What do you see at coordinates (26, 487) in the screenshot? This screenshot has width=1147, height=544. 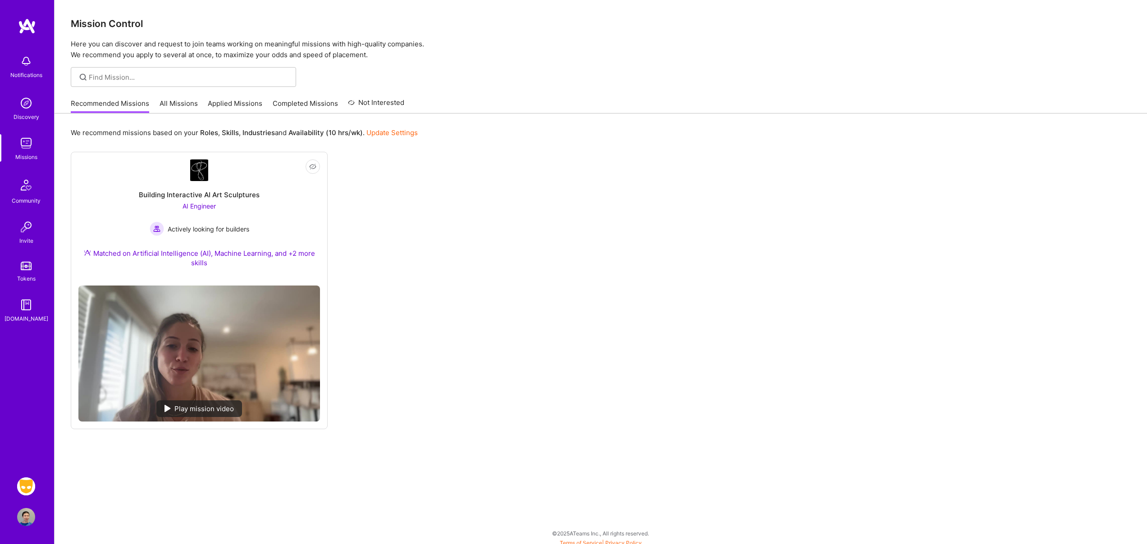 I see `img: Grindr: Mobile + BE + Cloud` at bounding box center [26, 487].